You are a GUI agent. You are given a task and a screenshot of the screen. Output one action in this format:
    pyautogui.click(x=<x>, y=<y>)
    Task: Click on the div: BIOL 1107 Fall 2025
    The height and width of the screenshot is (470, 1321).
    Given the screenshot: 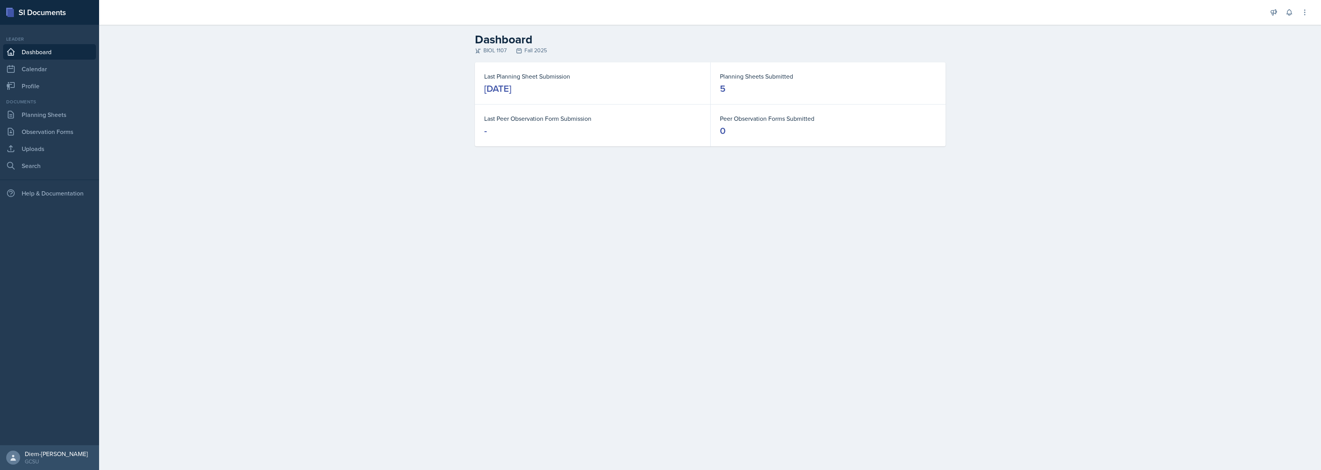 What is the action you would take?
    pyautogui.click(x=710, y=50)
    